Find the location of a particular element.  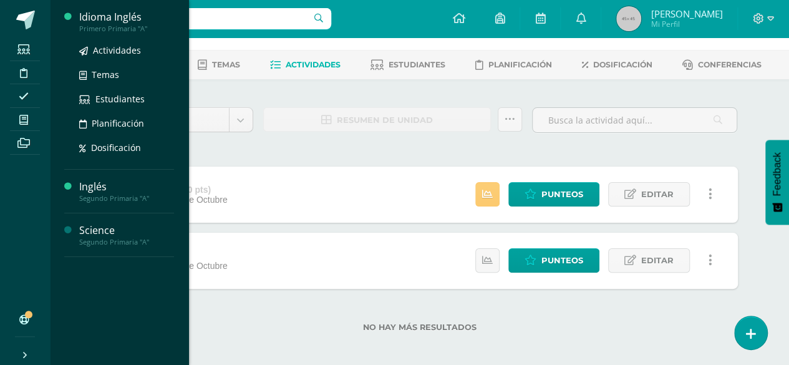

label: No hay más resultados is located at coordinates (420, 327).